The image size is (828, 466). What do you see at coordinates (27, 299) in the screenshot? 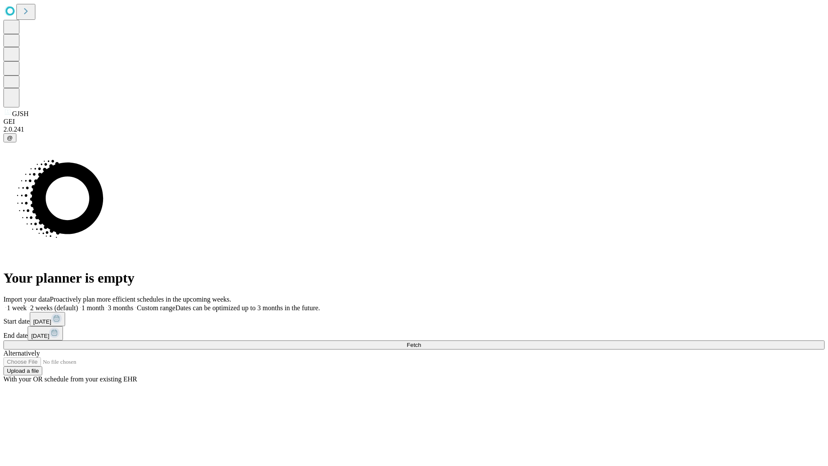
I see `span: Import your data` at bounding box center [27, 299].